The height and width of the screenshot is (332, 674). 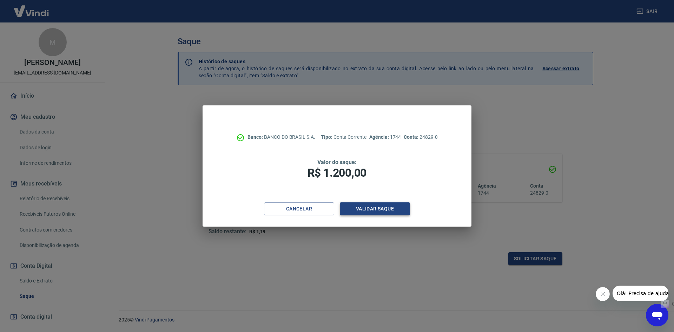 I want to click on span: Tipo:, so click(x=327, y=137).